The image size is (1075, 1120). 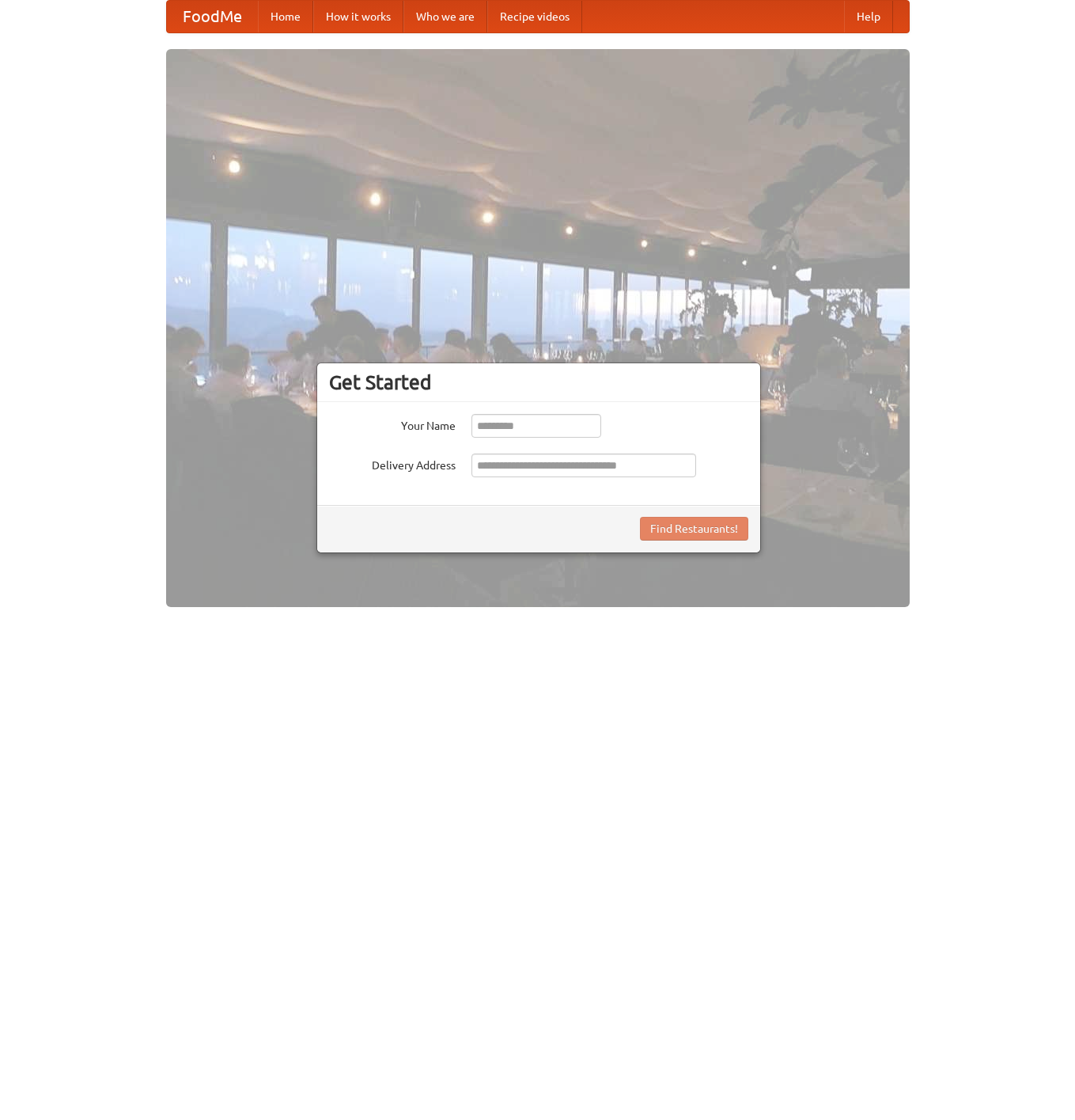 I want to click on a: Who we are, so click(x=446, y=16).